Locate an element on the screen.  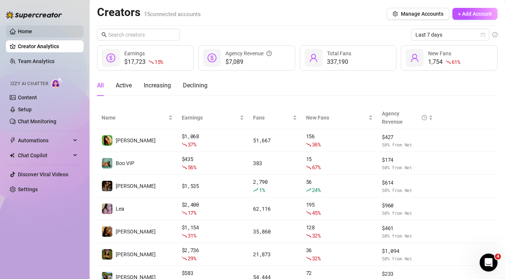
div: 383 is located at coordinates (275, 163).